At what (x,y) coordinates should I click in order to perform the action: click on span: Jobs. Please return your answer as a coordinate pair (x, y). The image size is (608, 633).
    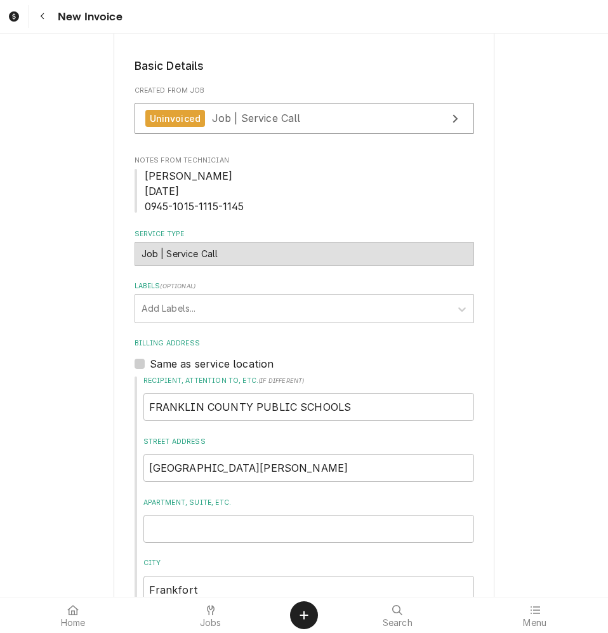
    Looking at the image, I should click on (211, 623).